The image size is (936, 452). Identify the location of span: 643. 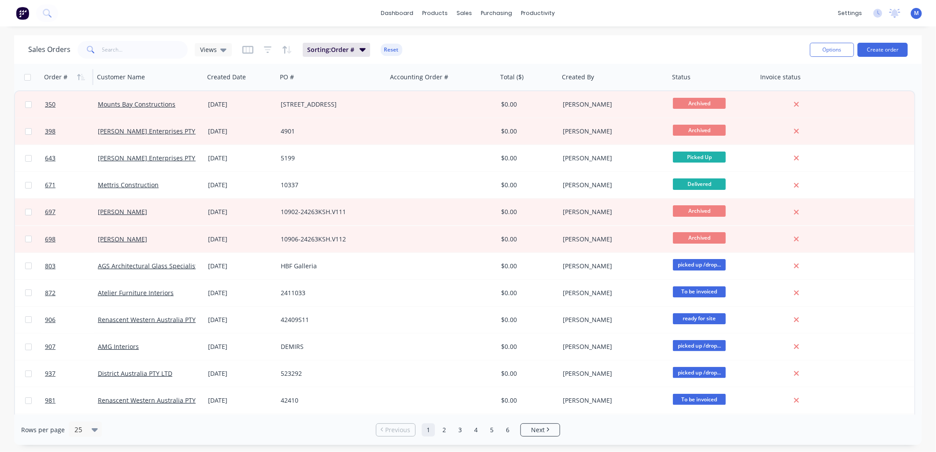
(50, 158).